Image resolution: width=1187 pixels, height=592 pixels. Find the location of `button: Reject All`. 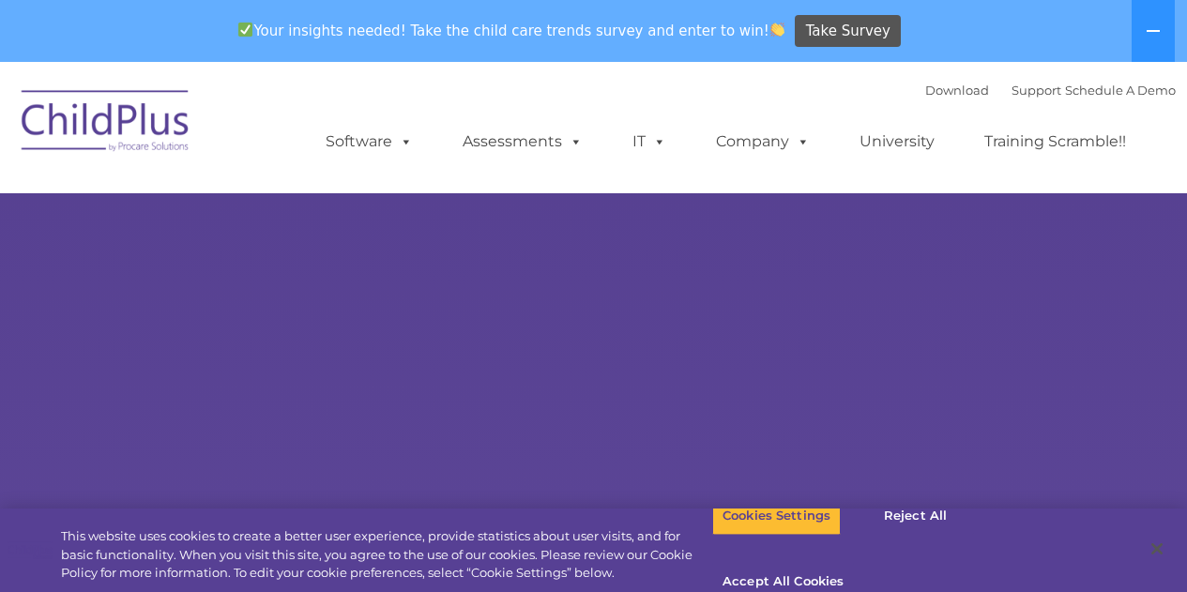

button: Reject All is located at coordinates (915, 516).